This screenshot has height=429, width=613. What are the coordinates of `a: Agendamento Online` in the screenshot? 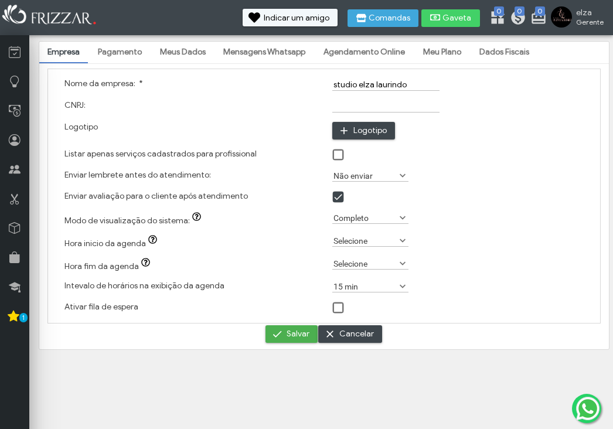 It's located at (364, 52).